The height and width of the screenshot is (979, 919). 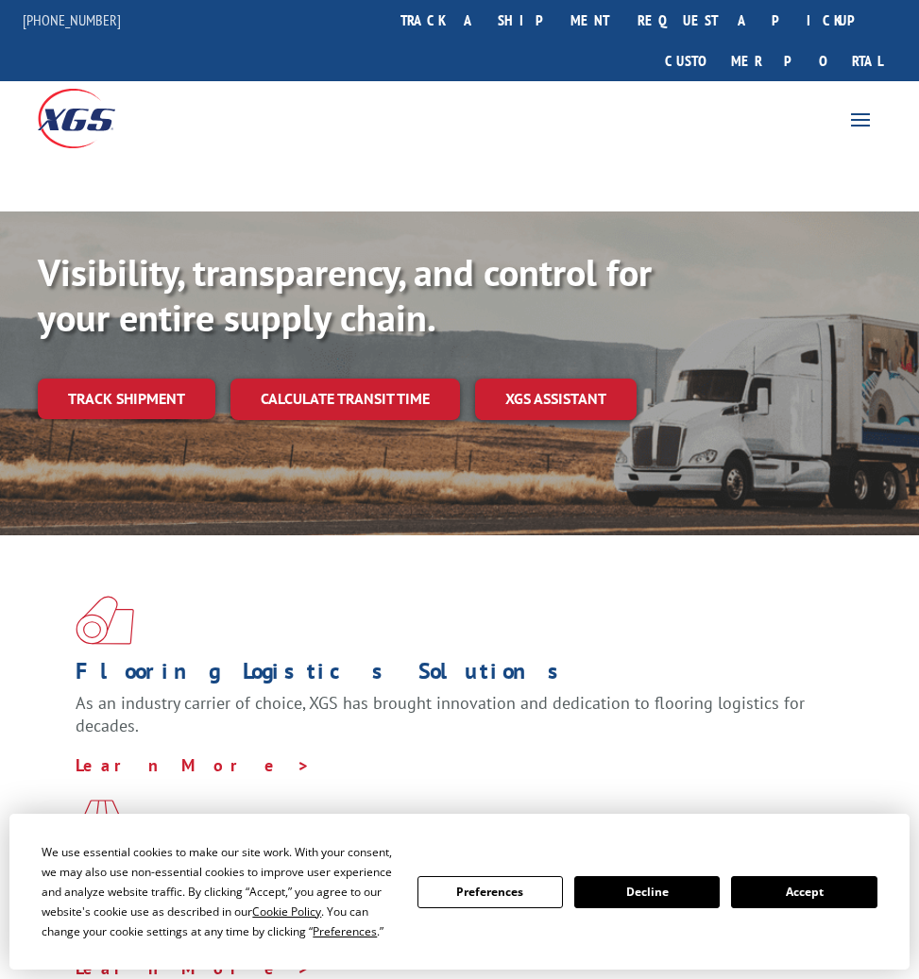 What do you see at coordinates (345, 398) in the screenshot?
I see `a: Calculate transit time` at bounding box center [345, 398].